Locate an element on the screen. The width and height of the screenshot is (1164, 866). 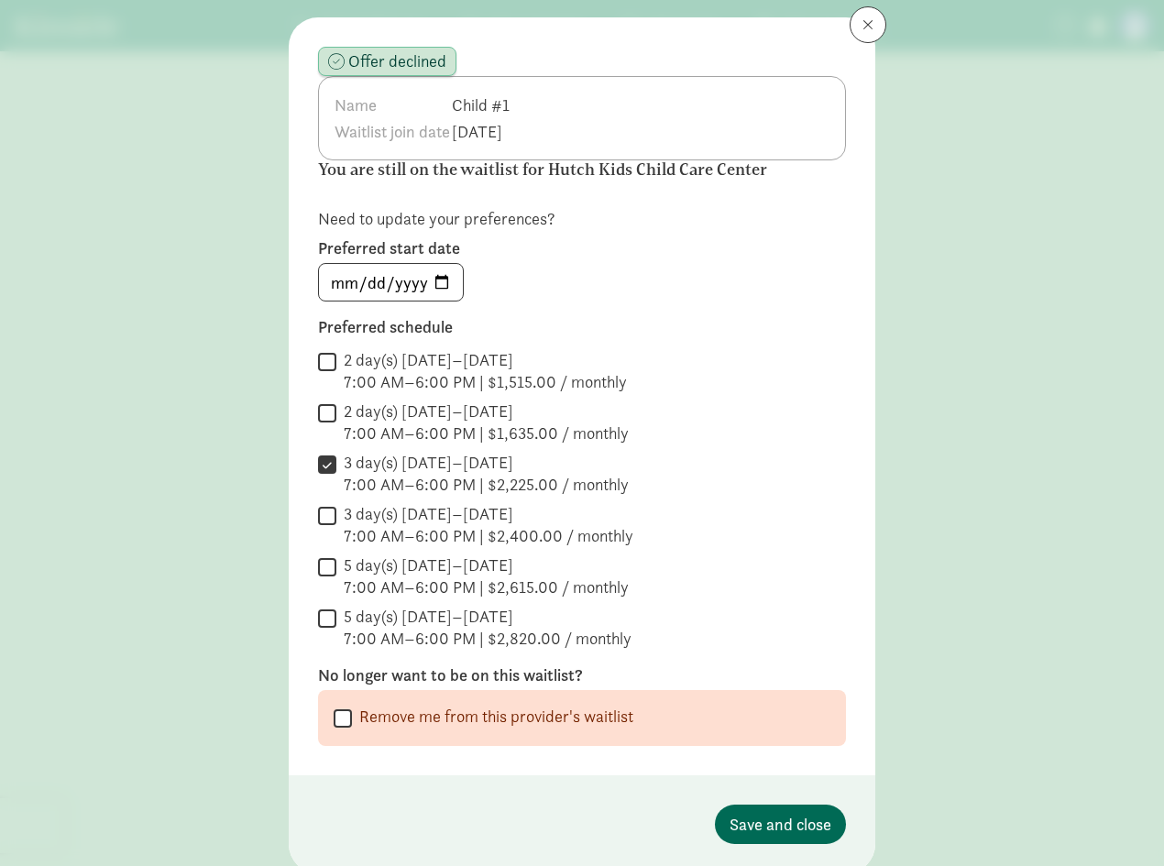
label: Preferred schedule is located at coordinates (582, 327).